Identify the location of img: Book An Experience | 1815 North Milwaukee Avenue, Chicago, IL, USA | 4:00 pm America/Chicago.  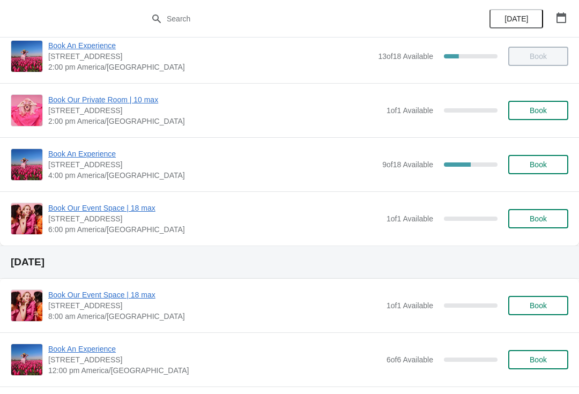
(27, 165).